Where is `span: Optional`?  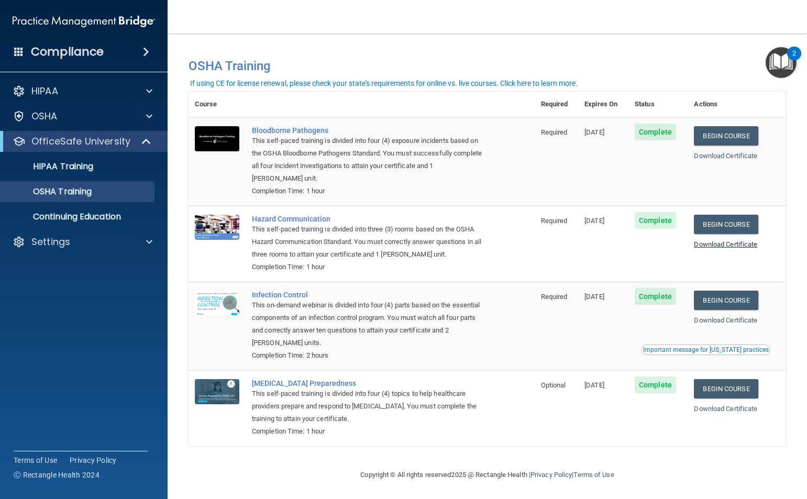
span: Optional is located at coordinates (554, 385).